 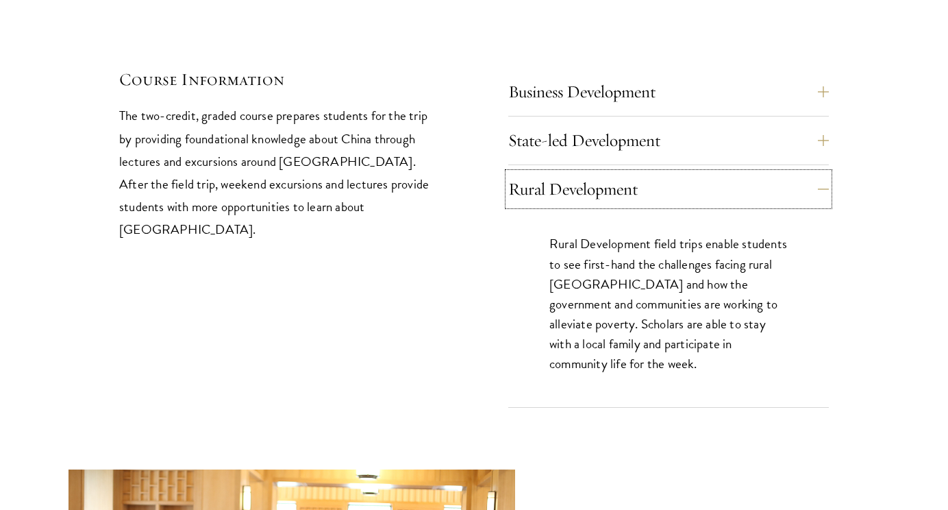 What do you see at coordinates (280, 79) in the screenshot?
I see `h5: Course Information` at bounding box center [280, 79].